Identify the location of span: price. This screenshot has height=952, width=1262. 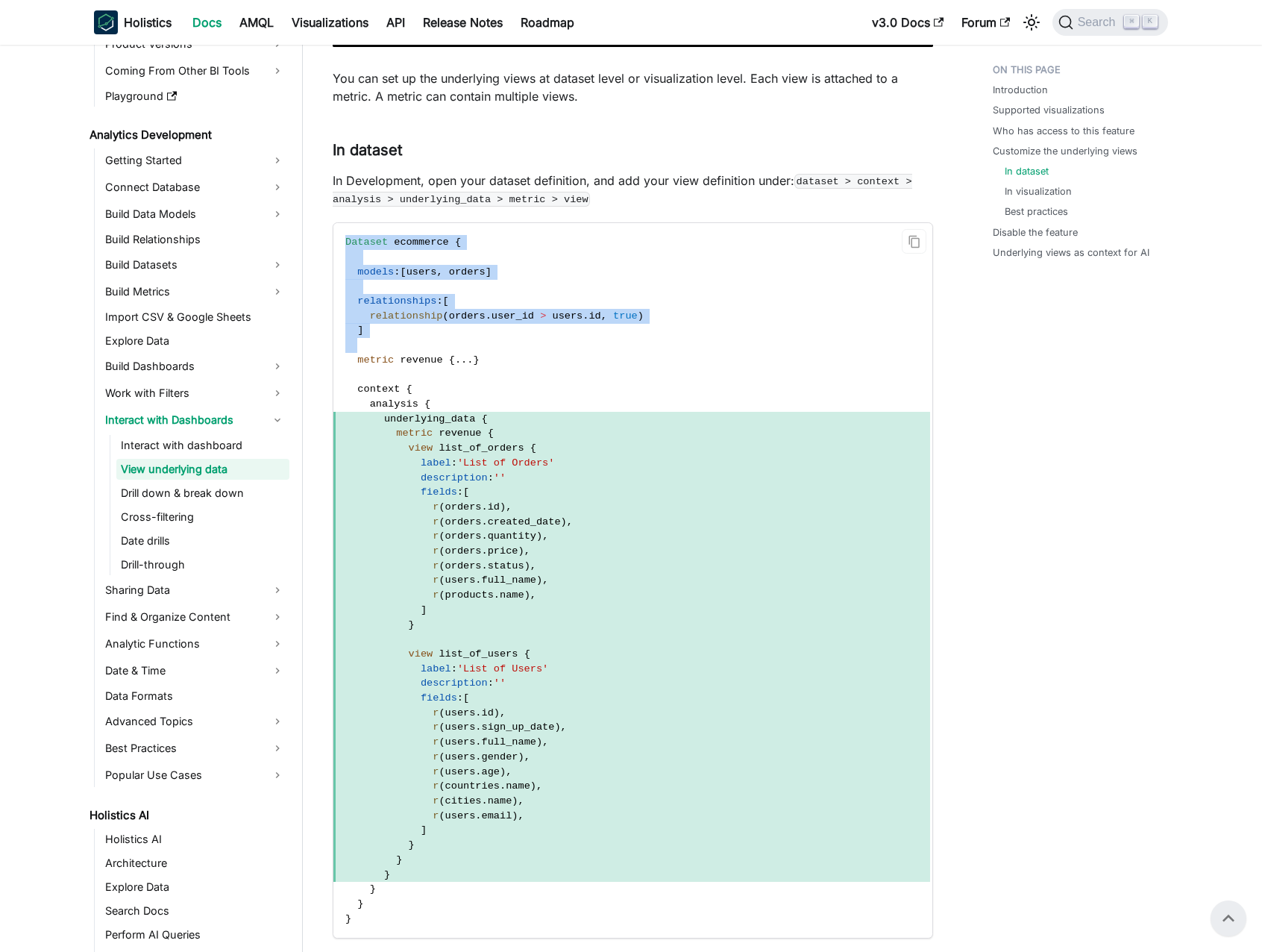
(503, 551).